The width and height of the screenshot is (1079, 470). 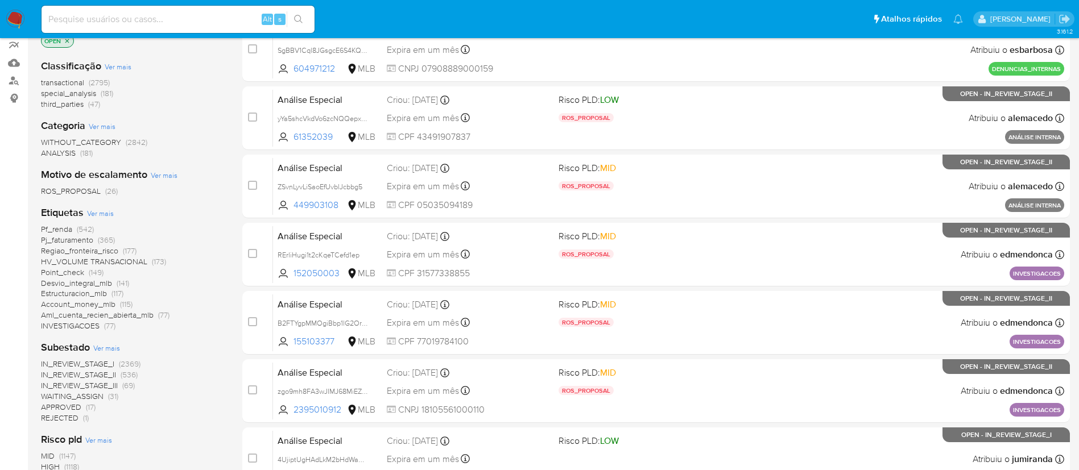 I want to click on span: Alt, so click(x=267, y=19).